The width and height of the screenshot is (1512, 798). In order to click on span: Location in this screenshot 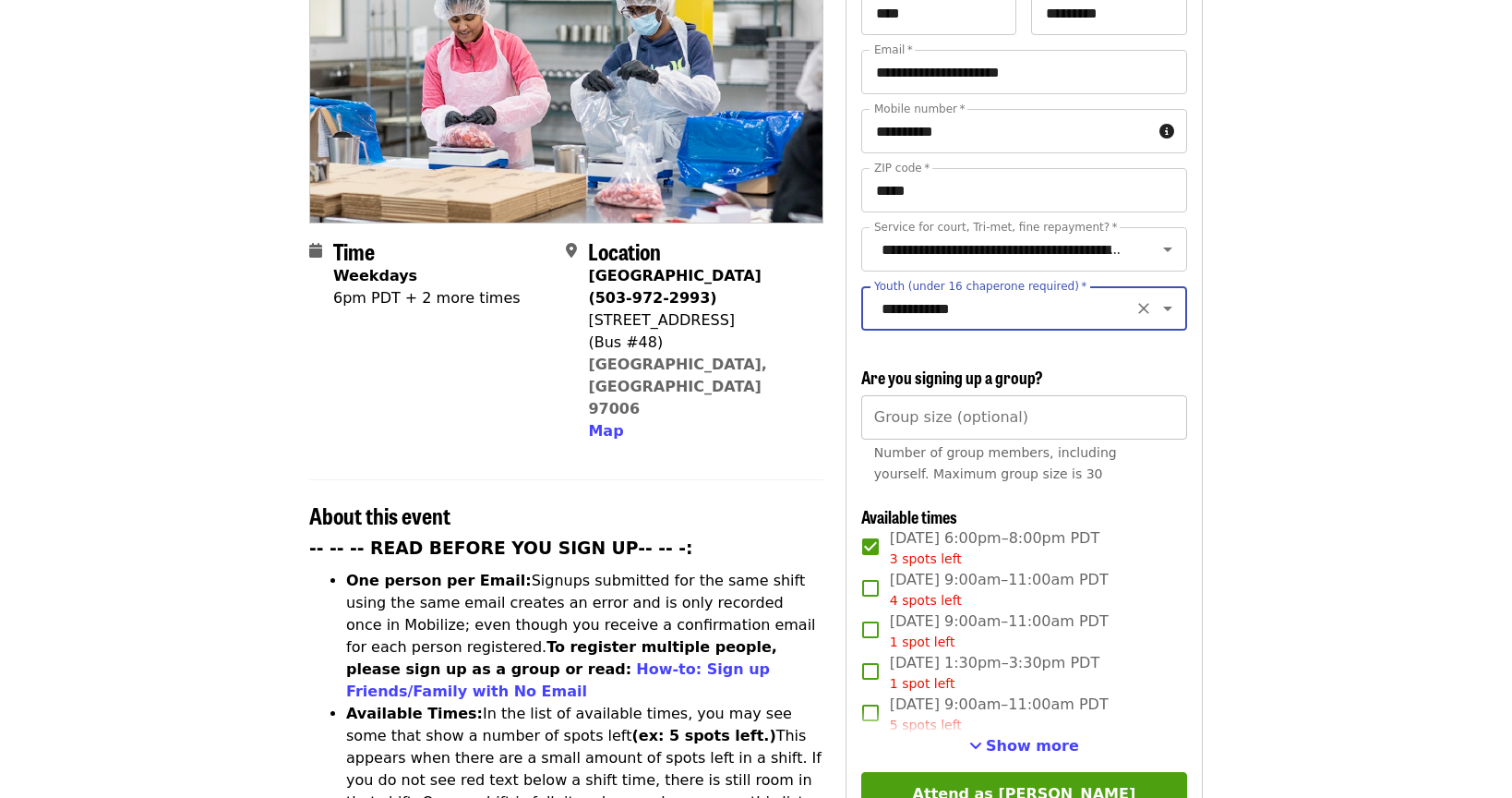, I will do `click(624, 250)`.